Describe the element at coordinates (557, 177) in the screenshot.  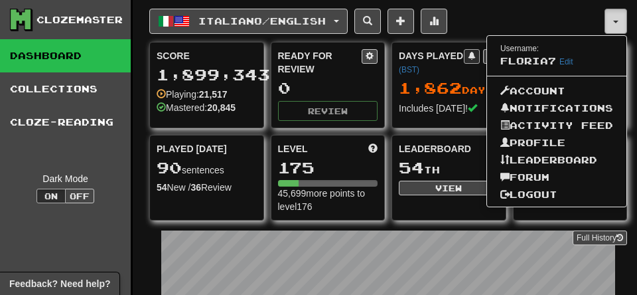
I see `a: Forum` at that location.